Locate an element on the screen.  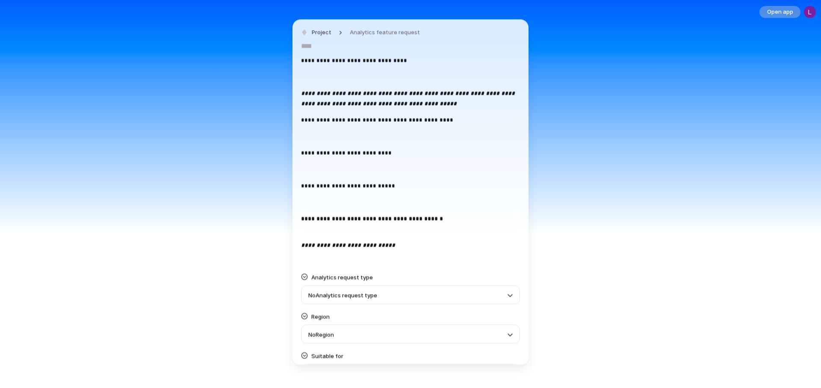
span: Project is located at coordinates (321, 32).